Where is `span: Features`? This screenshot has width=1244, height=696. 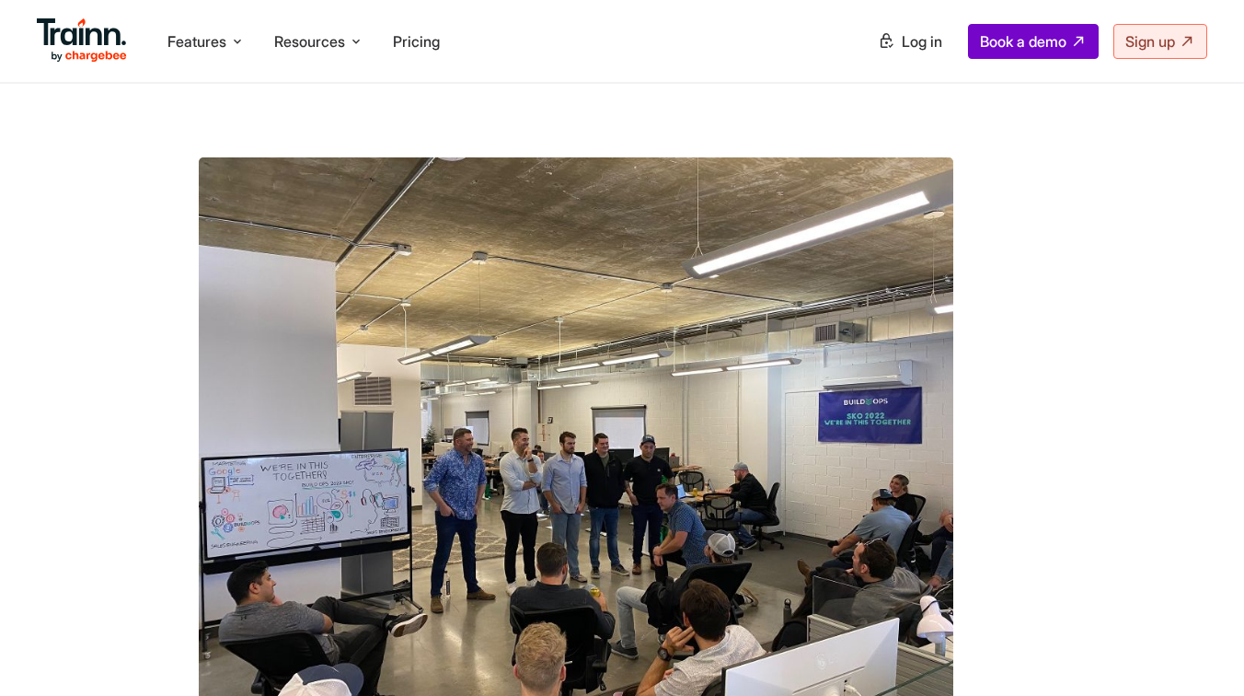 span: Features is located at coordinates (197, 41).